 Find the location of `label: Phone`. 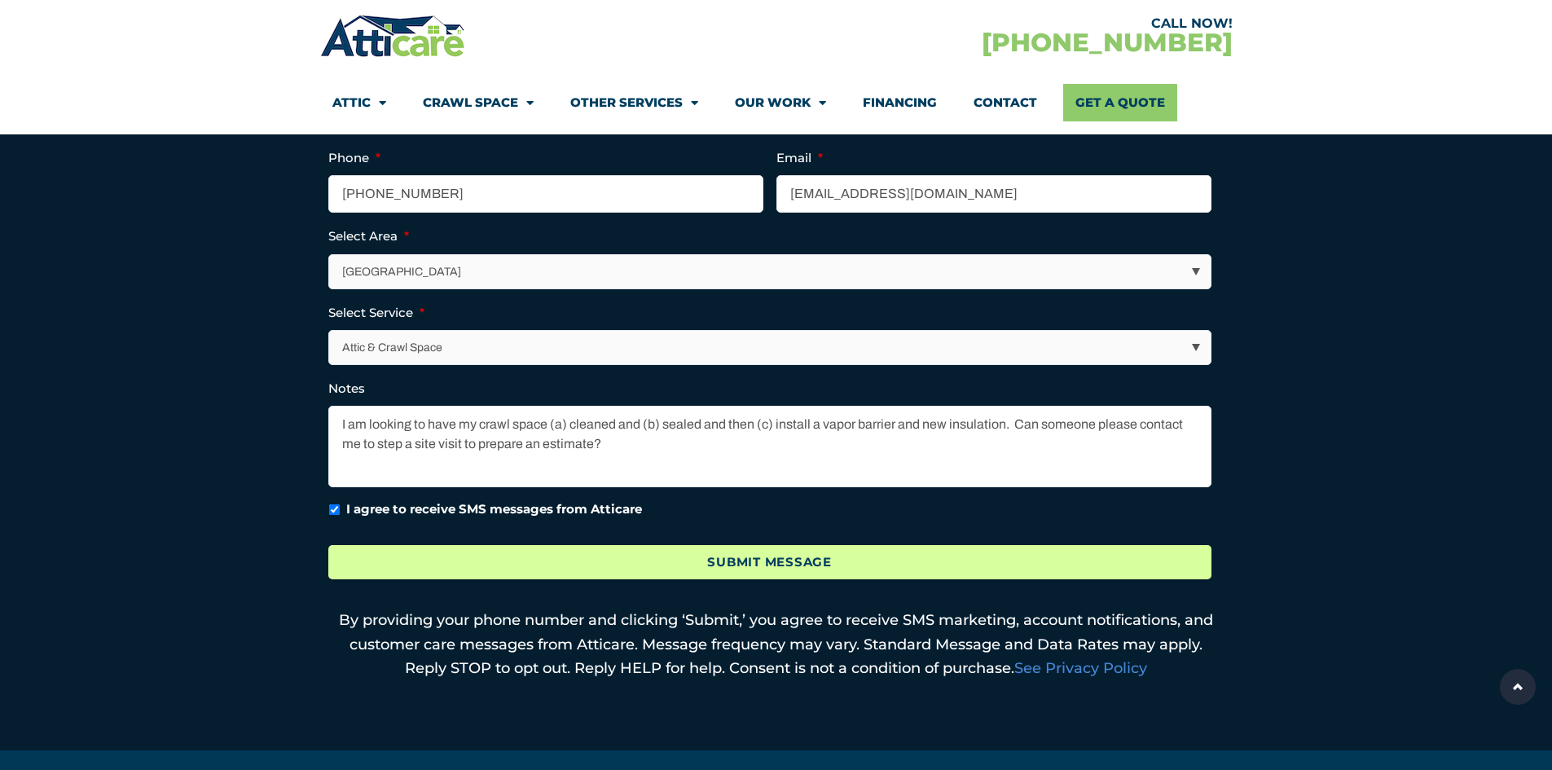

label: Phone is located at coordinates (354, 158).